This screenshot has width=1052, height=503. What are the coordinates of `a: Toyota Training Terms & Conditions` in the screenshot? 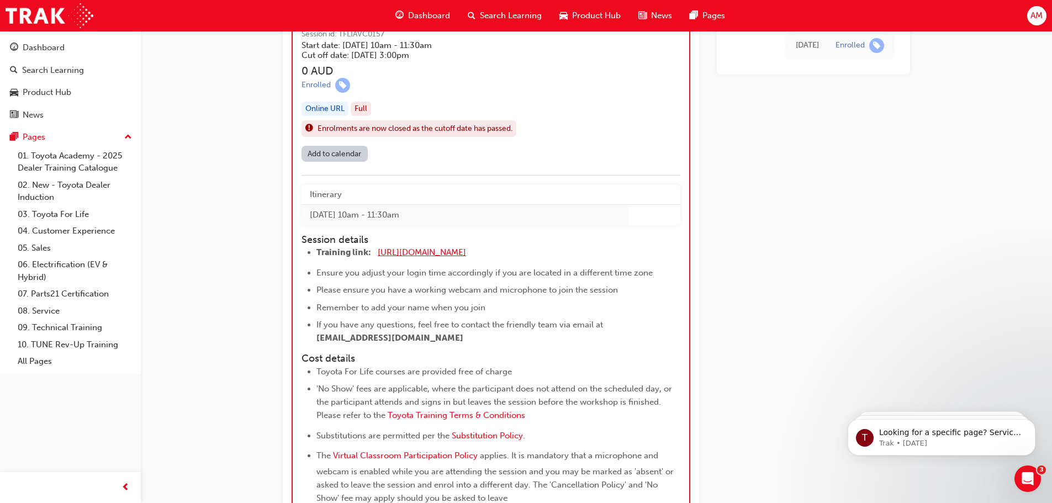 It's located at (456, 415).